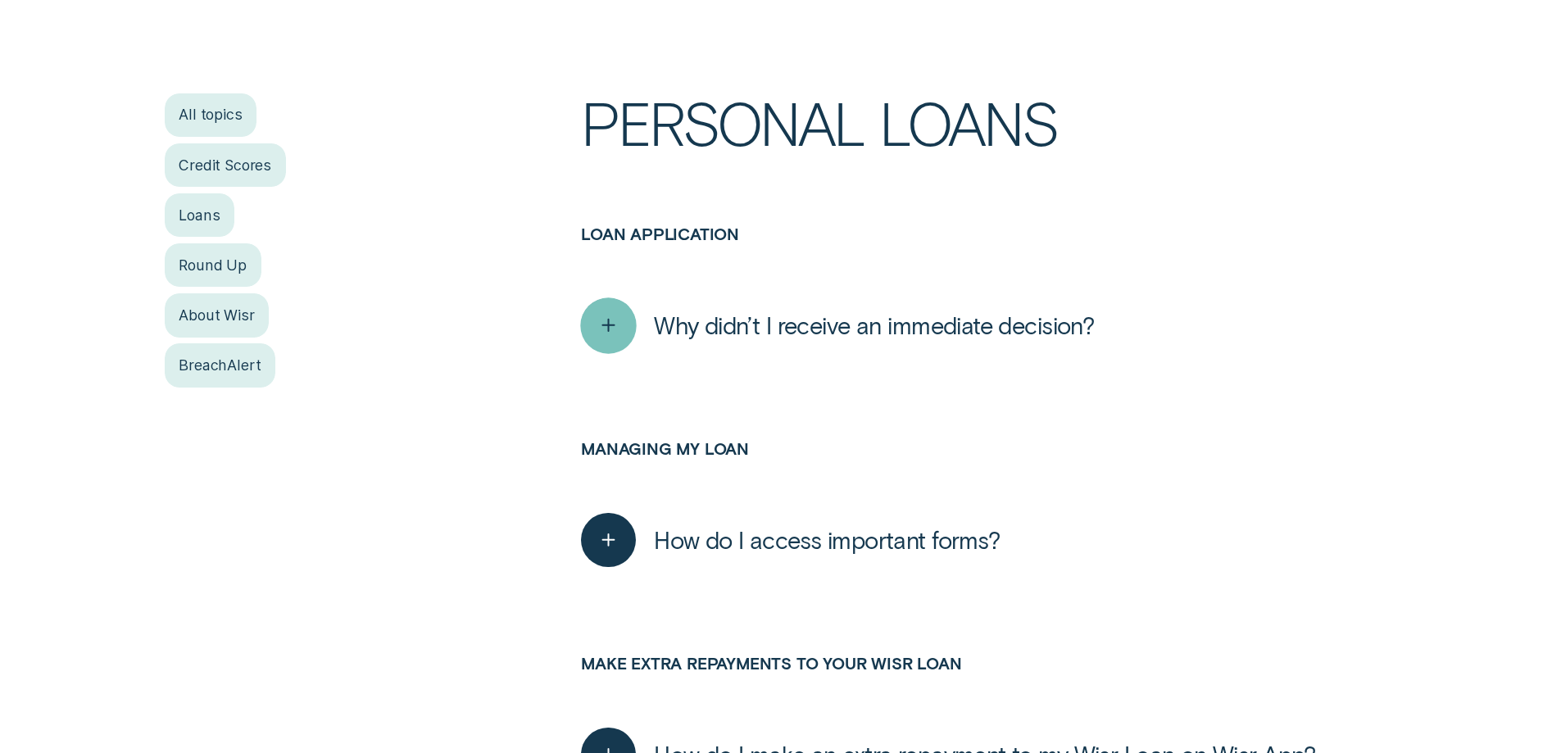 The image size is (1561, 753). I want to click on h1: Personal Loans, so click(988, 159).